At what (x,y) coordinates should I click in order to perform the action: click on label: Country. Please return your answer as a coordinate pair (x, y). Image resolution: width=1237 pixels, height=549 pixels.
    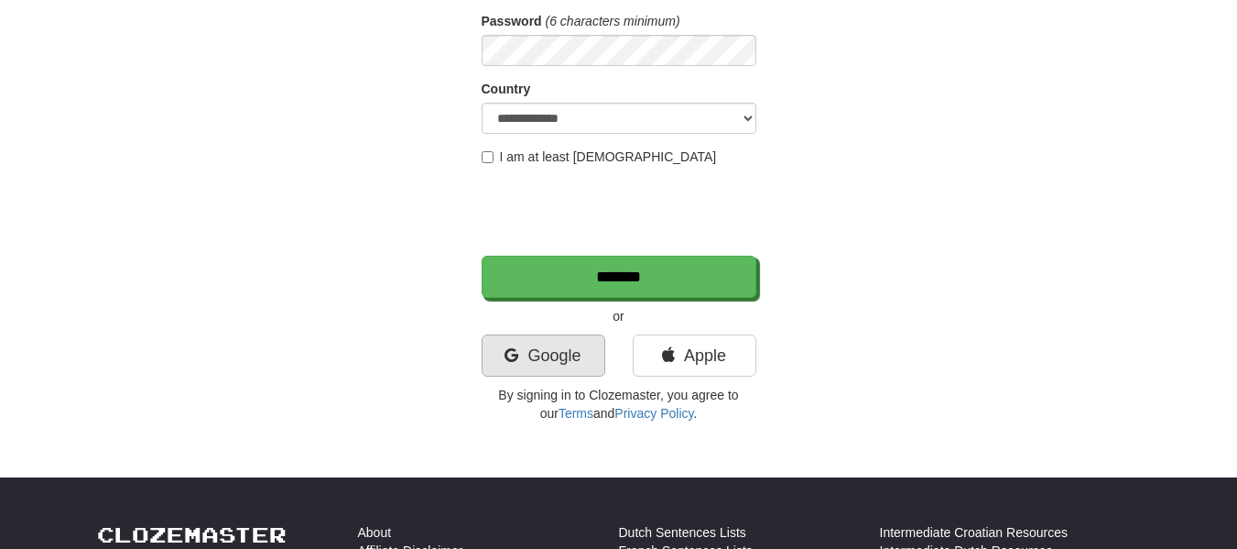
    Looking at the image, I should click on (506, 89).